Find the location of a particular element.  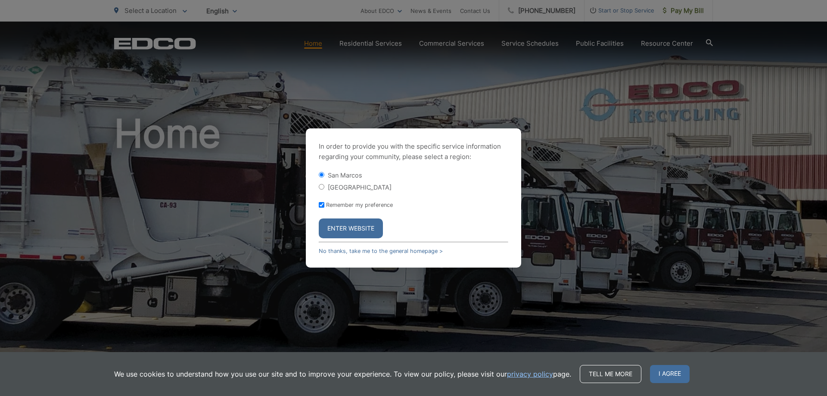

p: In order to provide you with the specific service information regarding your community, please se... is located at coordinates (414, 152).